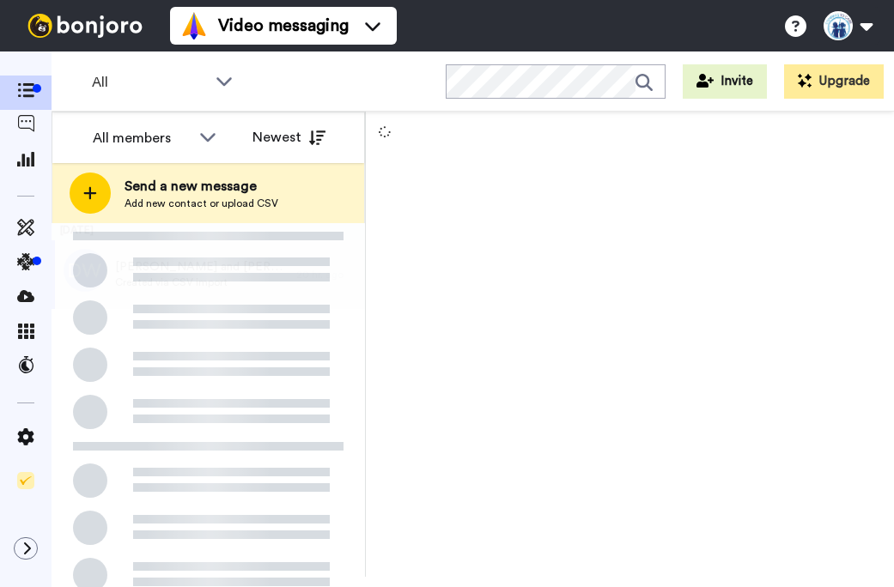 The height and width of the screenshot is (587, 894). What do you see at coordinates (194, 26) in the screenshot?
I see `img: vm-color.svg` at bounding box center [194, 26].